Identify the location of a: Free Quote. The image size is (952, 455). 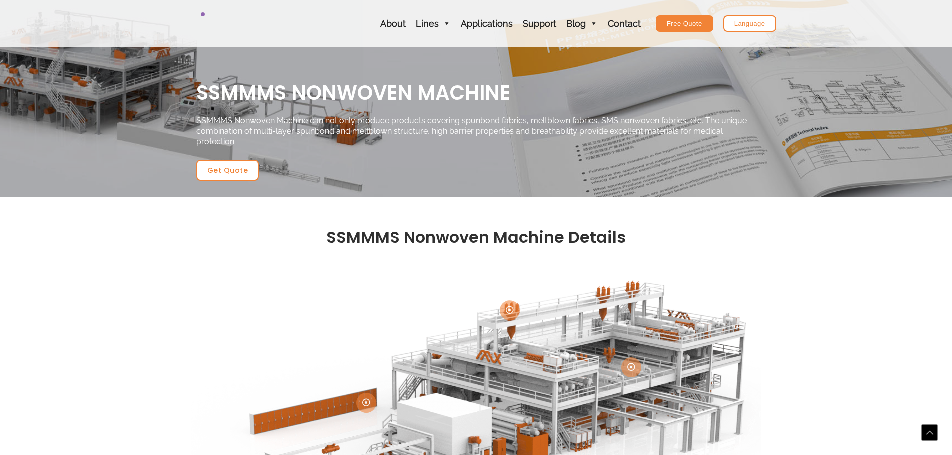
(684, 23).